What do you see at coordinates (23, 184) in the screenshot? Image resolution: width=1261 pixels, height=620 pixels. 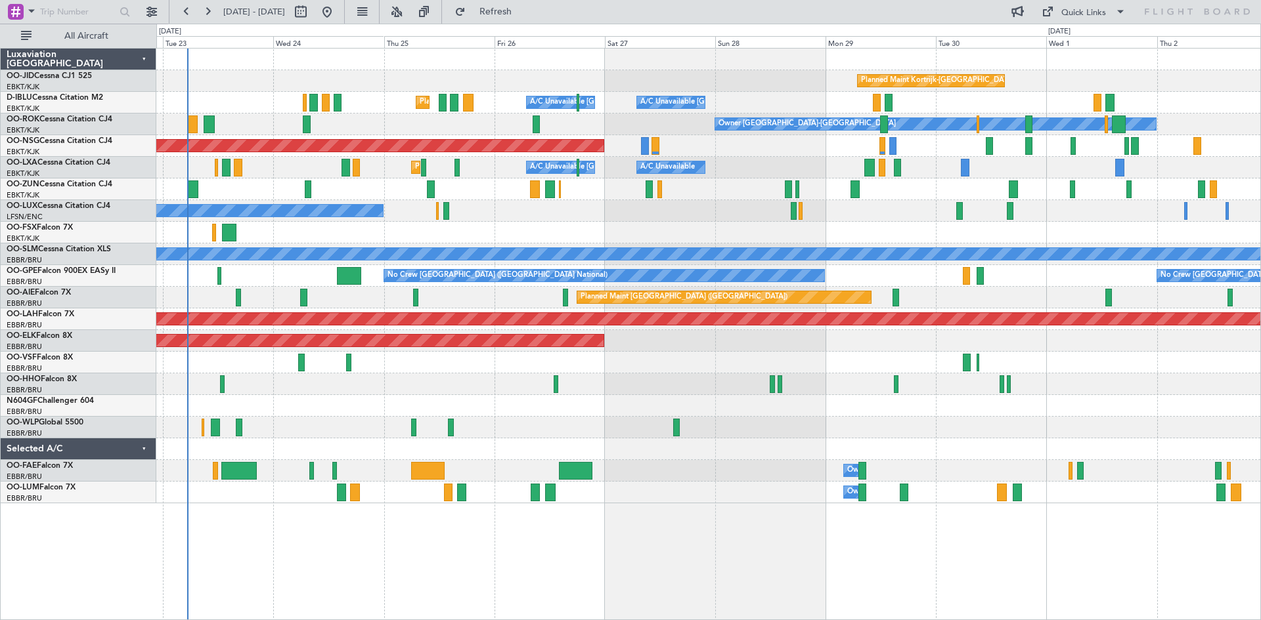 I see `span: OO-ZUN` at bounding box center [23, 184].